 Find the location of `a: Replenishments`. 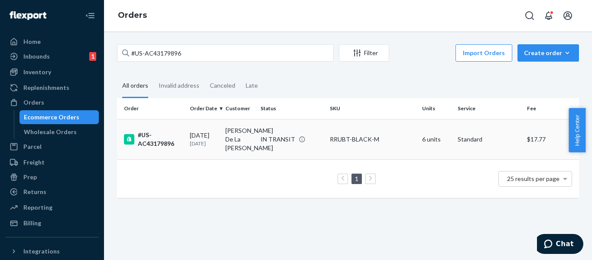

a: Replenishments is located at coordinates (52, 88).